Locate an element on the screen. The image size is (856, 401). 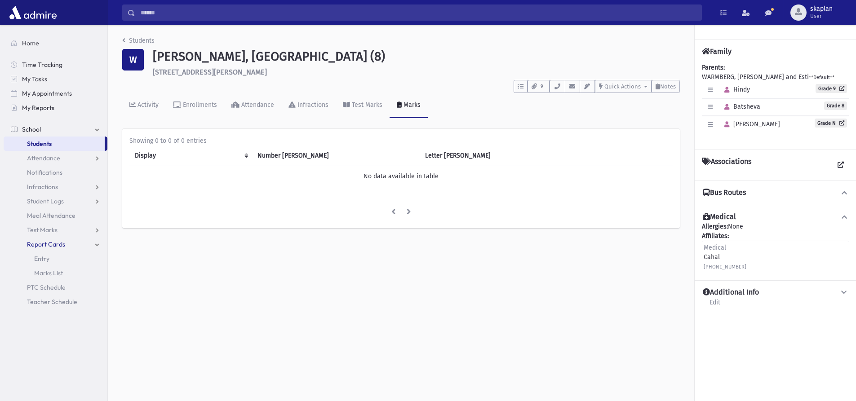
th: Number Mark is located at coordinates (336, 156).